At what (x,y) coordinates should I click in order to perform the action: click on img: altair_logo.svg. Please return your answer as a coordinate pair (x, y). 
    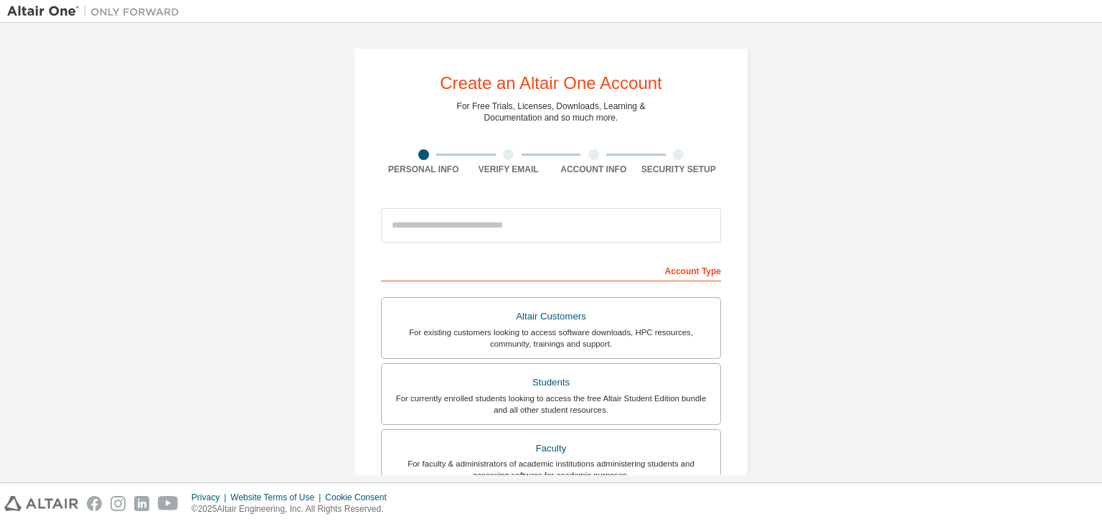
    Looking at the image, I should click on (41, 503).